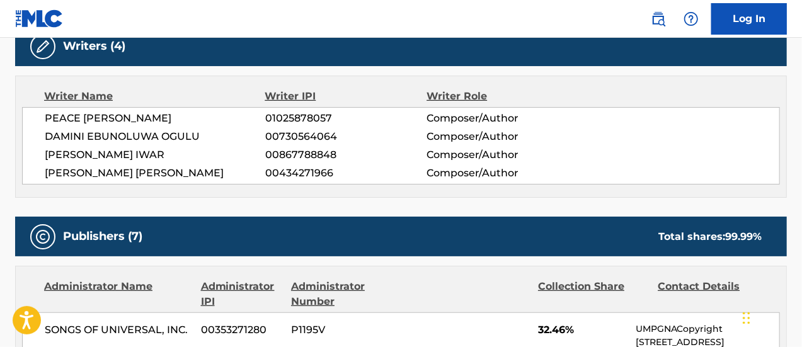 The image size is (802, 347). What do you see at coordinates (346, 173) in the screenshot?
I see `span: 00434271966` at bounding box center [346, 173].